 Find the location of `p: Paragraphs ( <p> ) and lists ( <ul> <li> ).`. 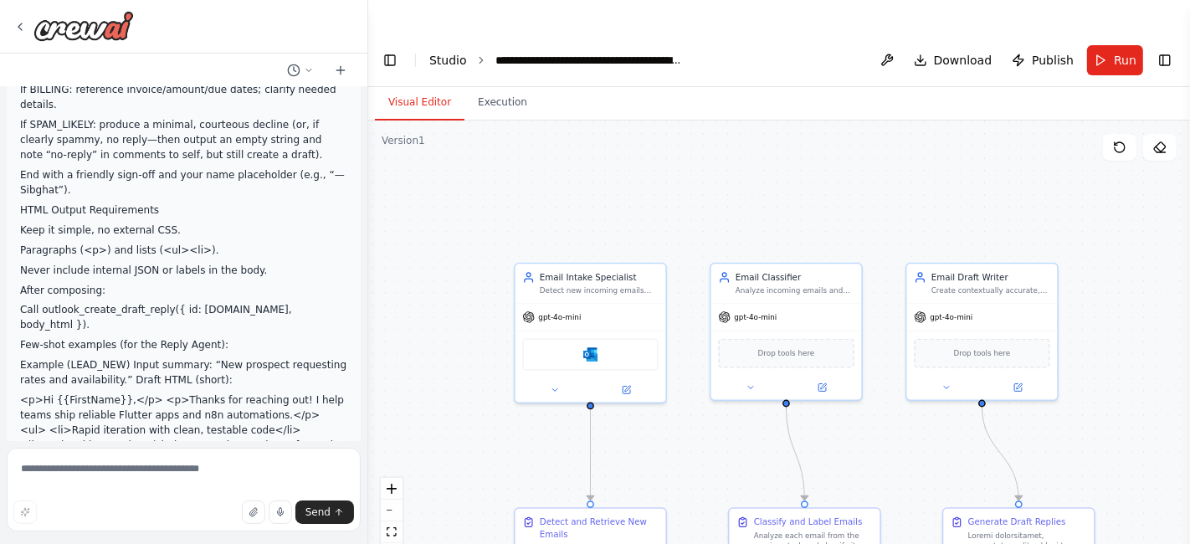

p: Paragraphs ( <p> ) and lists ( <ul> <li> ). is located at coordinates (183, 250).